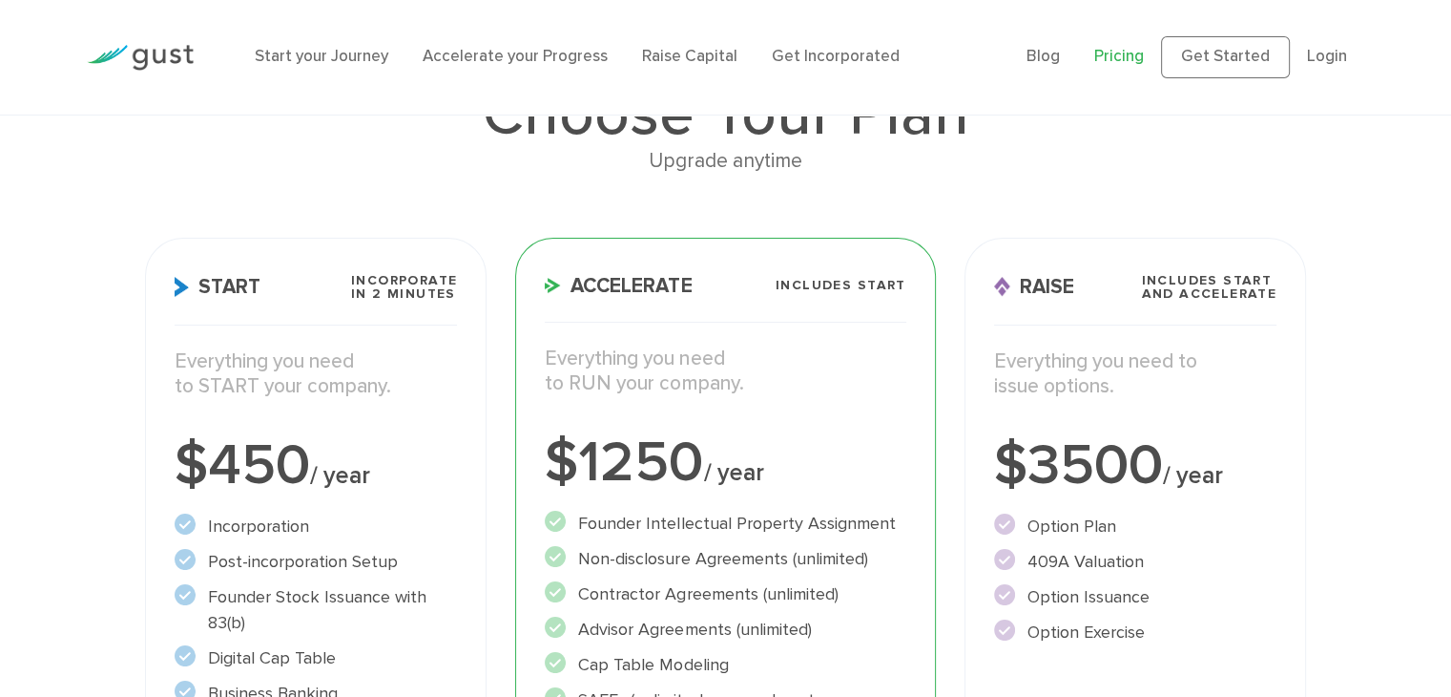 The width and height of the screenshot is (1451, 697). What do you see at coordinates (316, 561) in the screenshot?
I see `li: Post-incorporation Setup` at bounding box center [316, 561].